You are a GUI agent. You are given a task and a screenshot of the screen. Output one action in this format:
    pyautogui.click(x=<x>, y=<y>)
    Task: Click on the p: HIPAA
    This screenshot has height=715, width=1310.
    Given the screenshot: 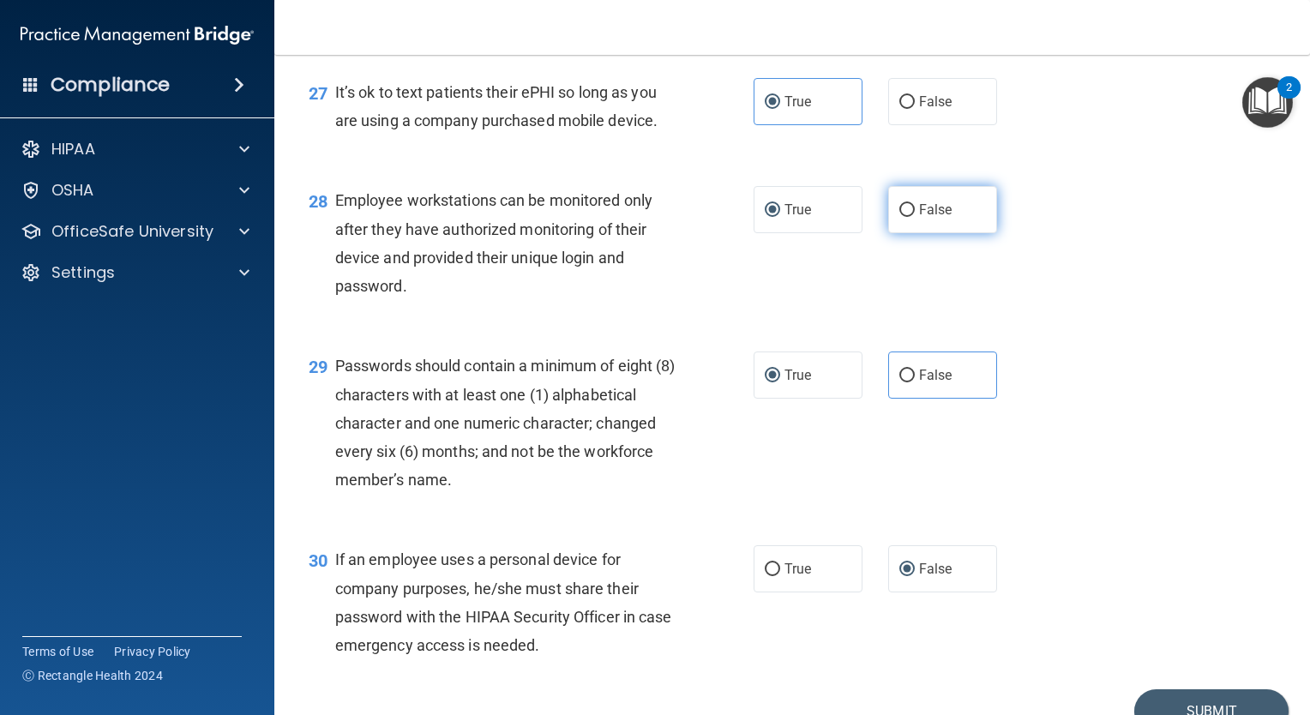 What is the action you would take?
    pyautogui.click(x=73, y=149)
    